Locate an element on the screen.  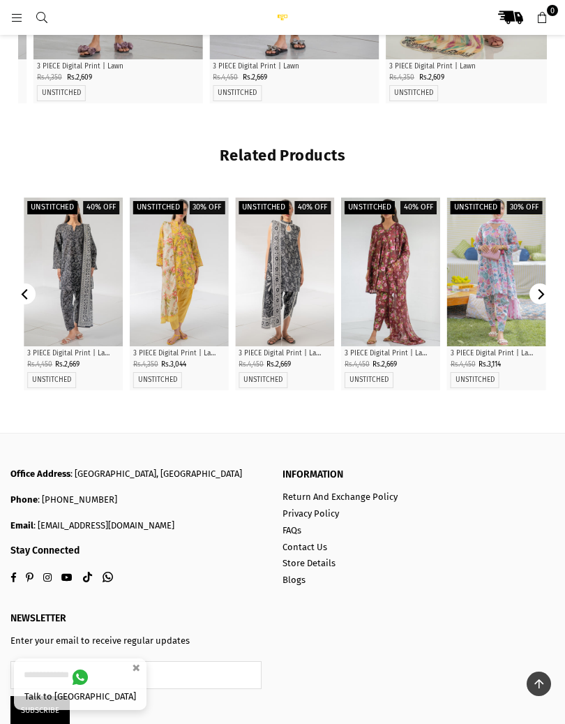
a: Flower Power 3 Piece is located at coordinates (179, 271).